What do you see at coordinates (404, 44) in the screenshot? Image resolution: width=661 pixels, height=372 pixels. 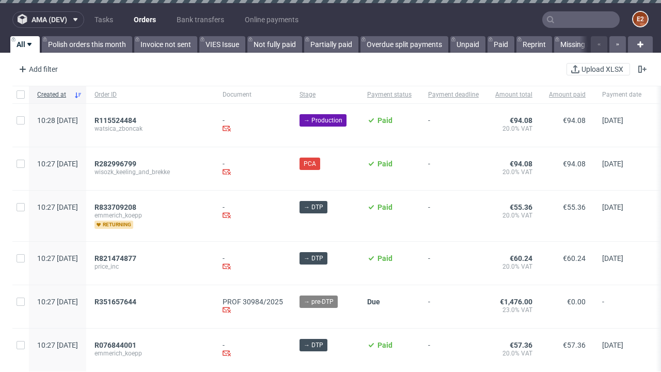 I see `a: Overdue split payments` at bounding box center [404, 44].